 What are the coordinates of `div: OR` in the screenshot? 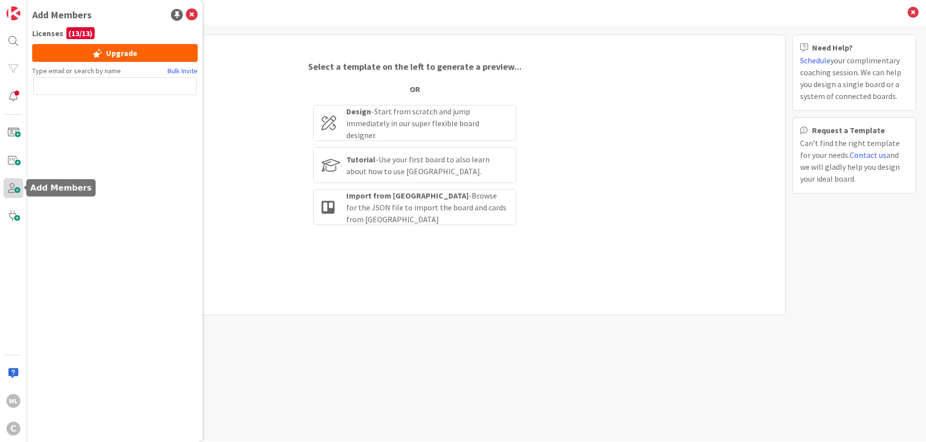 It's located at (415, 89).